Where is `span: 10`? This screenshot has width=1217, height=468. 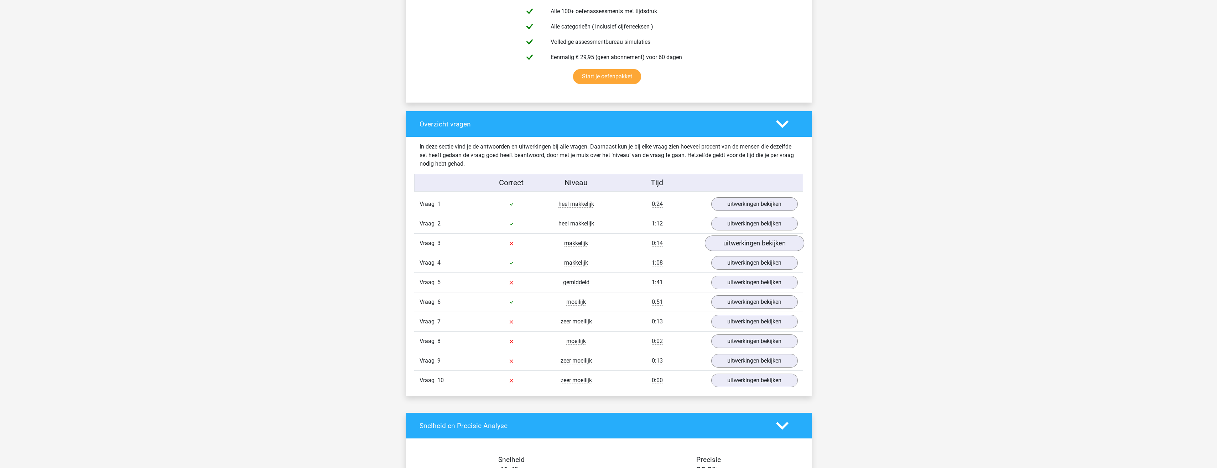
span: 10 is located at coordinates (441, 380).